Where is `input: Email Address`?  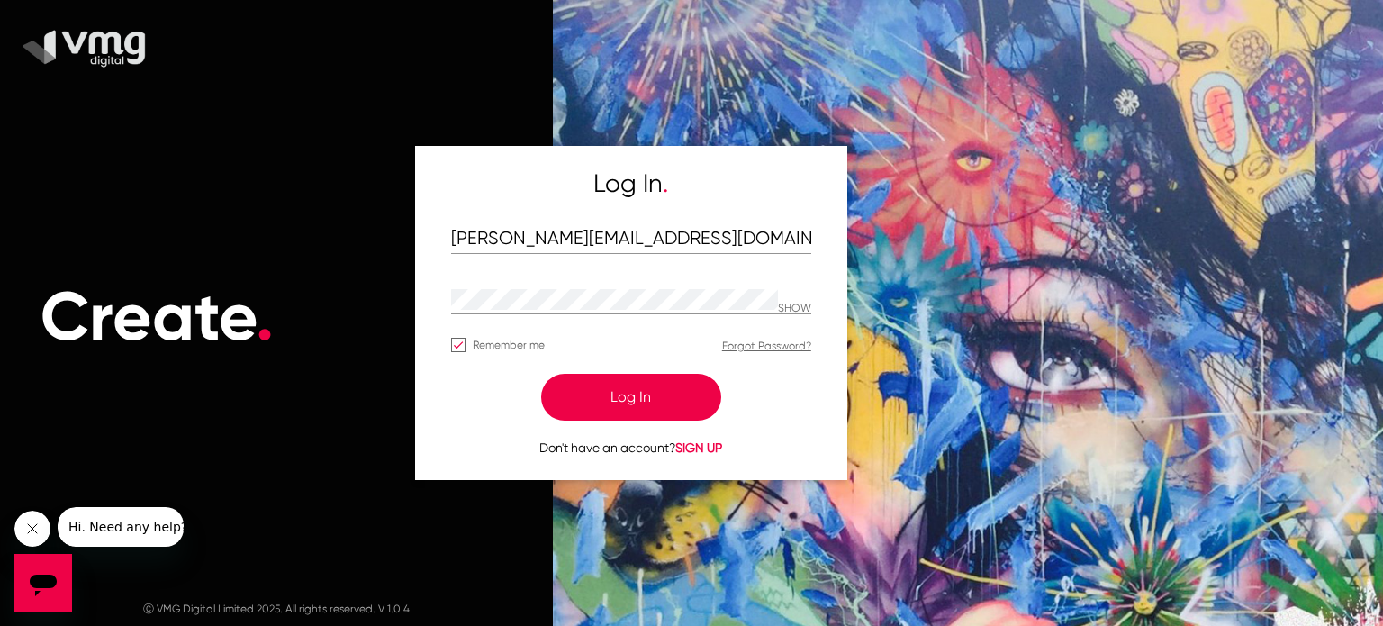
input: Email Address is located at coordinates (631, 239).